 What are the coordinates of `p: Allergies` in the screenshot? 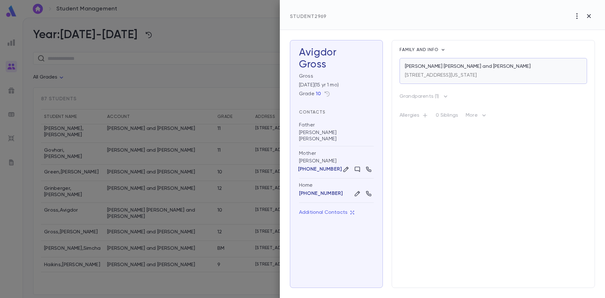 It's located at (414, 117).